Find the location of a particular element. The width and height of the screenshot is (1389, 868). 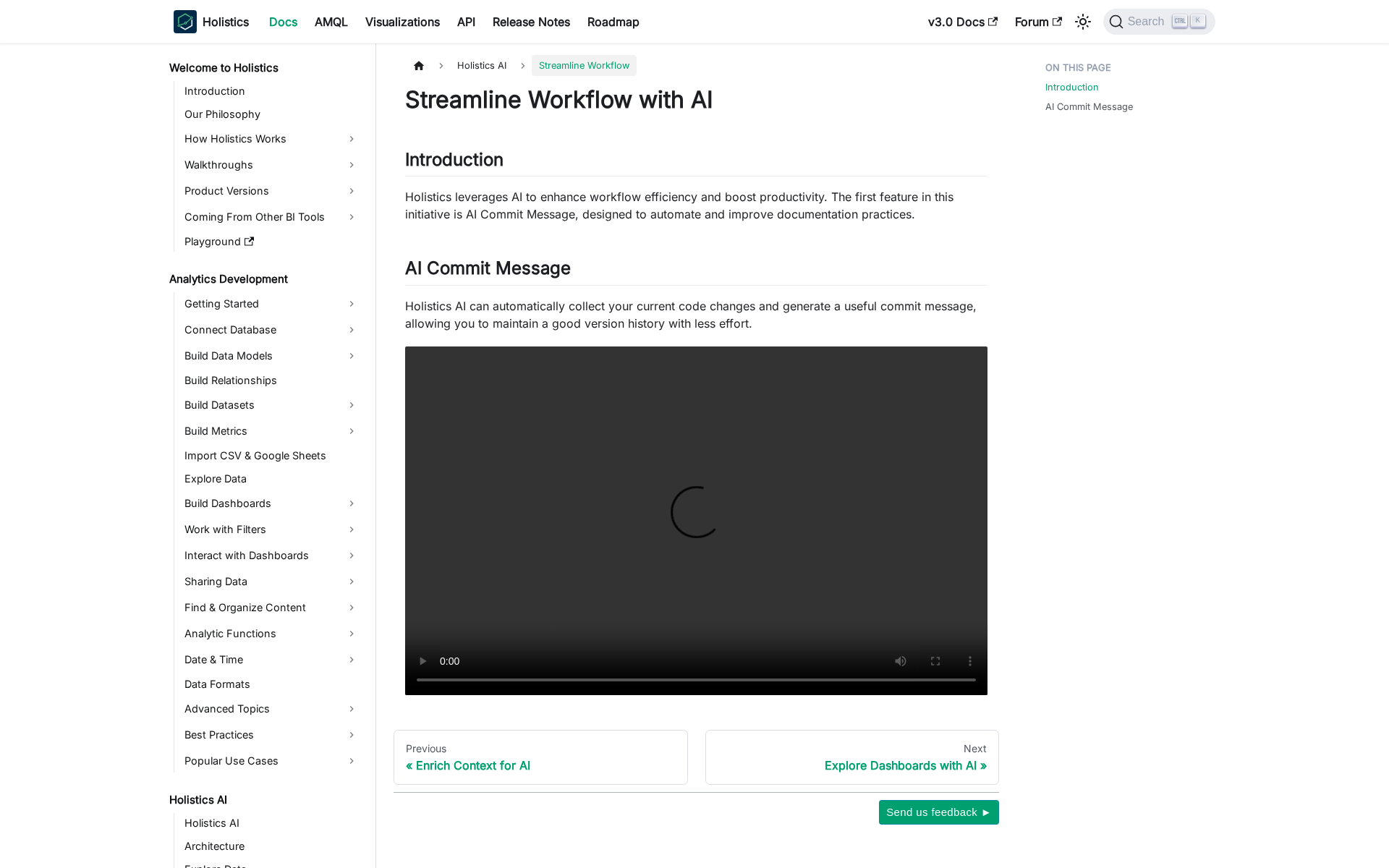

a: v3.0 Docs is located at coordinates (963, 22).